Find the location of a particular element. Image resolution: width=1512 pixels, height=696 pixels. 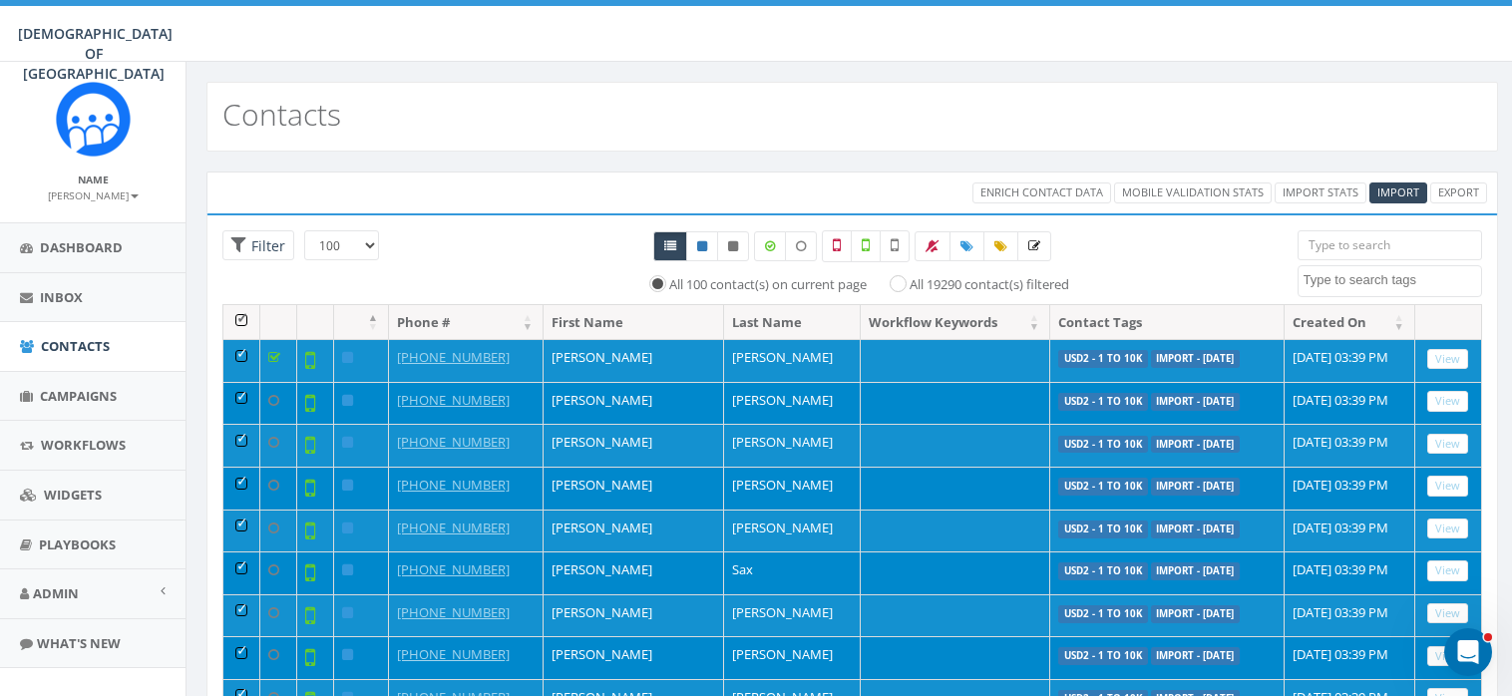

a: Import is located at coordinates (1398, 193).